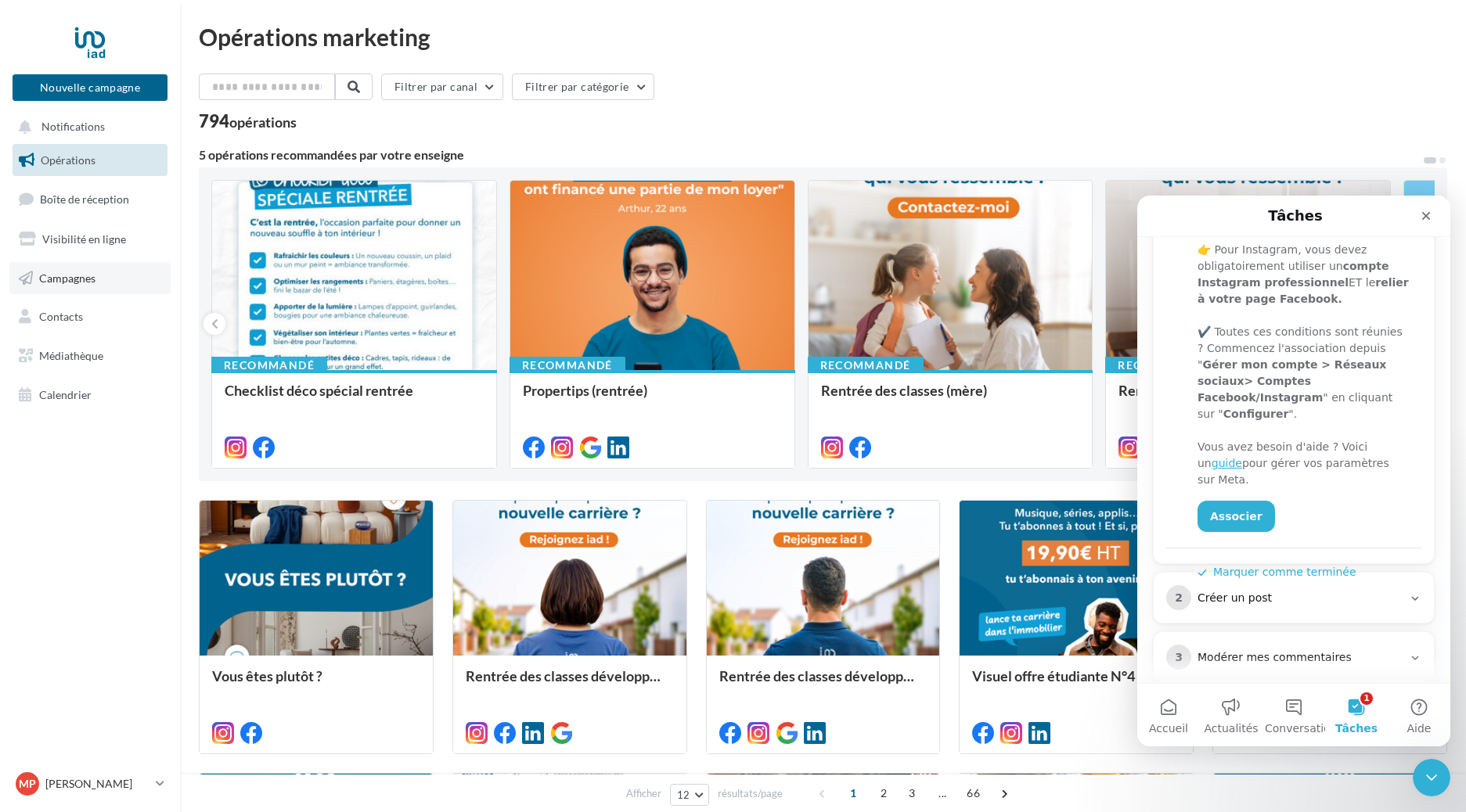 This screenshot has height=812, width=1466. Describe the element at coordinates (824, 684) in the screenshot. I see `div: Rentrée des classes développement (conseiller)` at that location.